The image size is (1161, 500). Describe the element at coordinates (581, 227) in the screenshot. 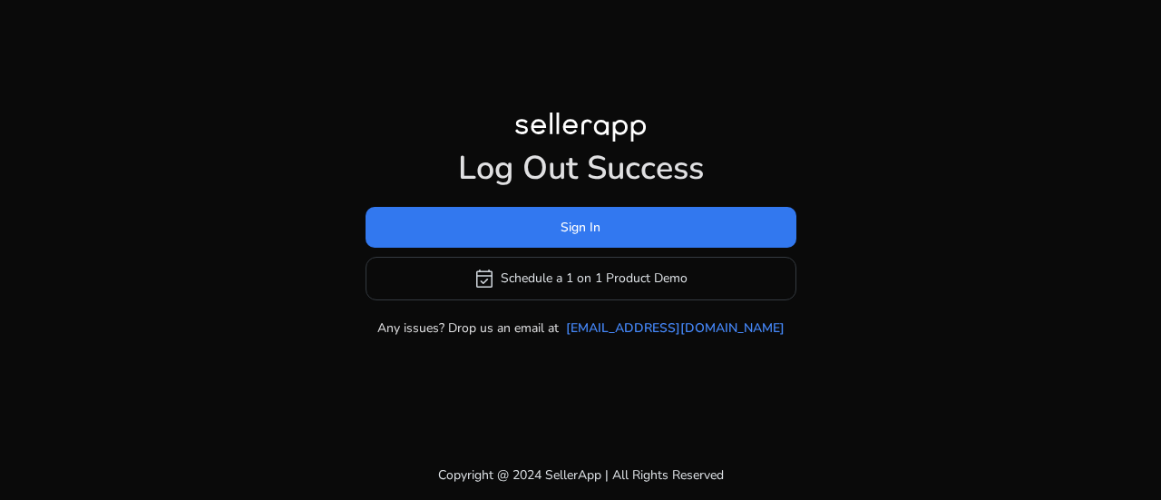

I see `button: Sign In` at that location.